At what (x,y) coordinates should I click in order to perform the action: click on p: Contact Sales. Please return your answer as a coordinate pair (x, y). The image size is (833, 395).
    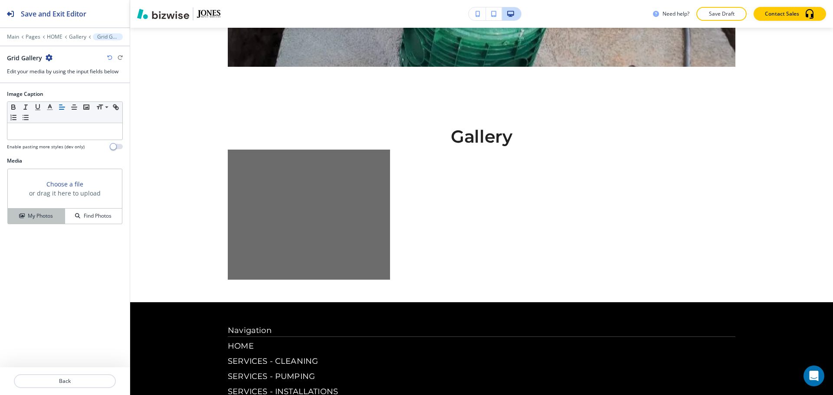
    Looking at the image, I should click on (782, 14).